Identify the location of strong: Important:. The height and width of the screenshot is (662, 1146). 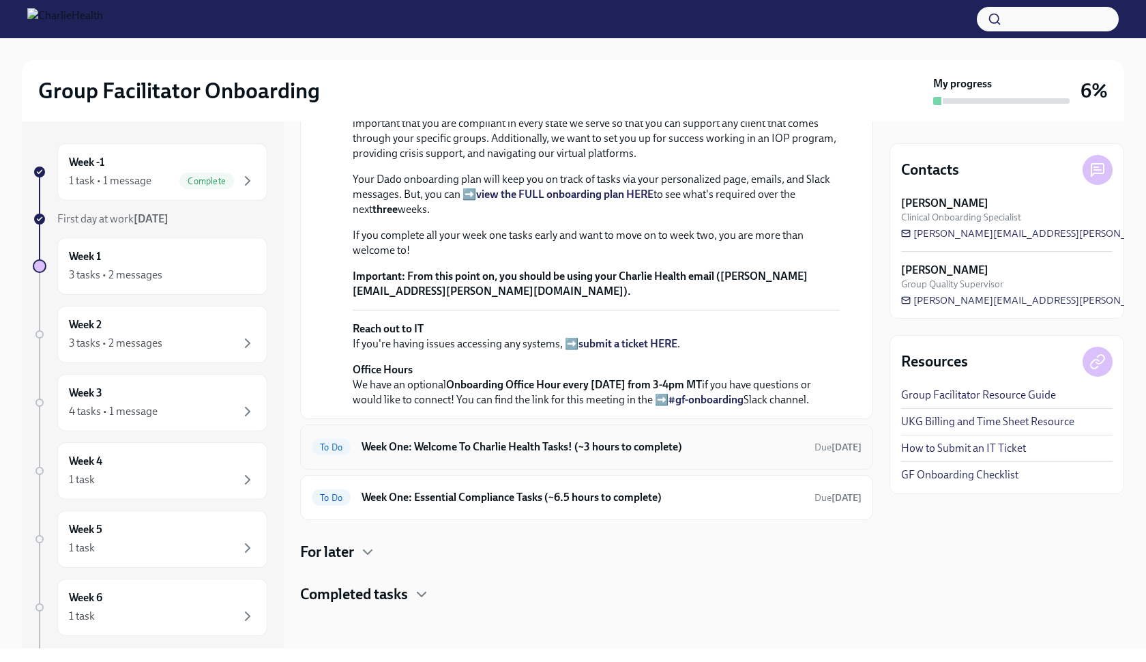
(379, 276).